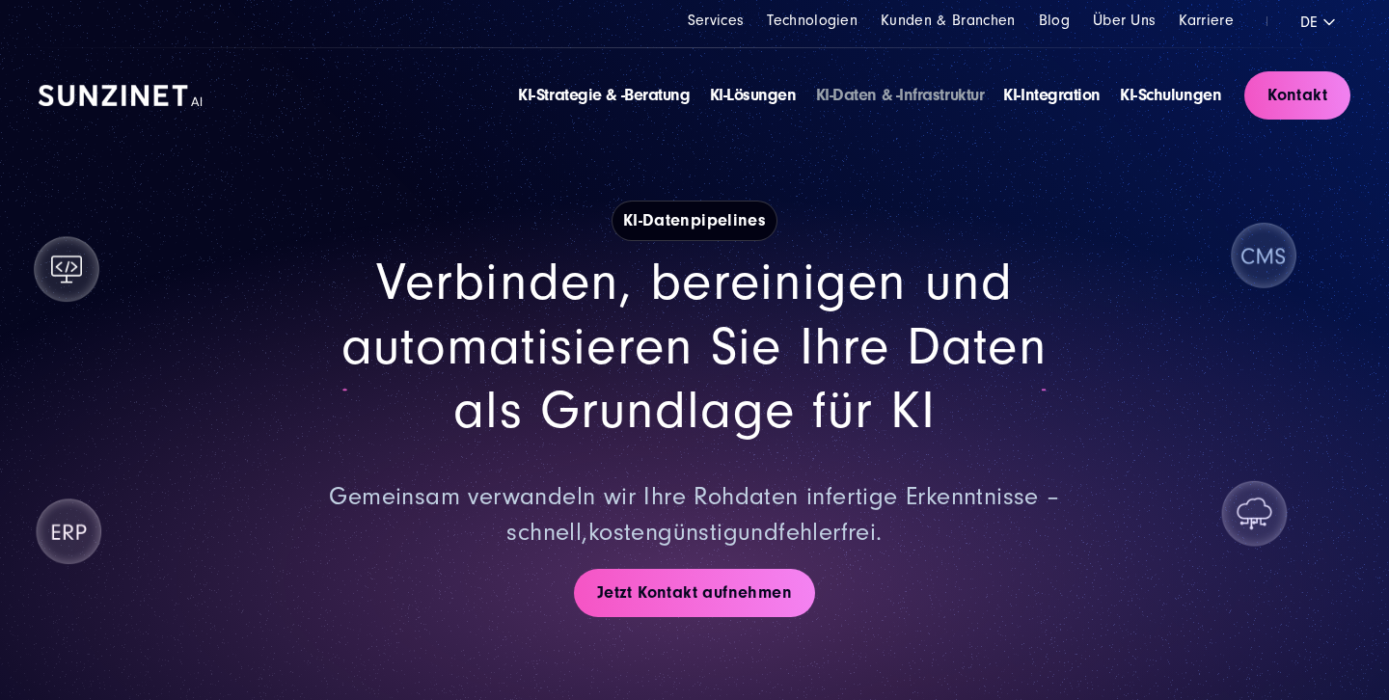 The image size is (1389, 700). I want to click on a: KI-Daten & -Infrastruktur, so click(900, 95).